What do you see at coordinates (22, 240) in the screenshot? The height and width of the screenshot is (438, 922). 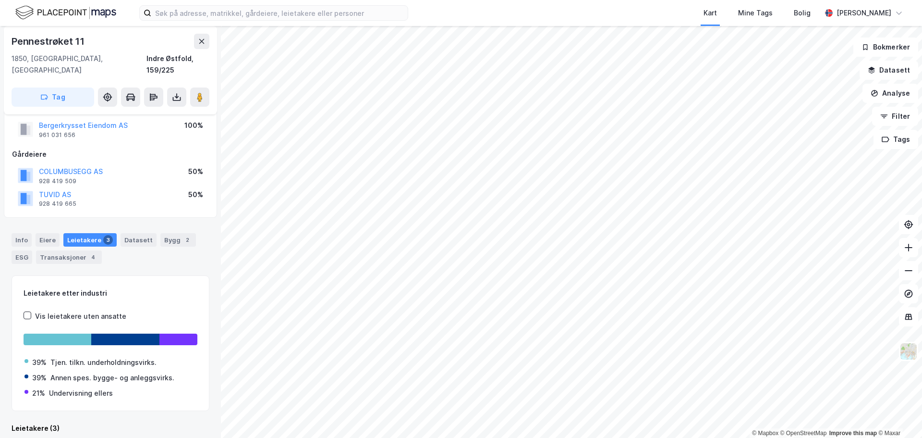 I see `div: Info` at bounding box center [22, 240].